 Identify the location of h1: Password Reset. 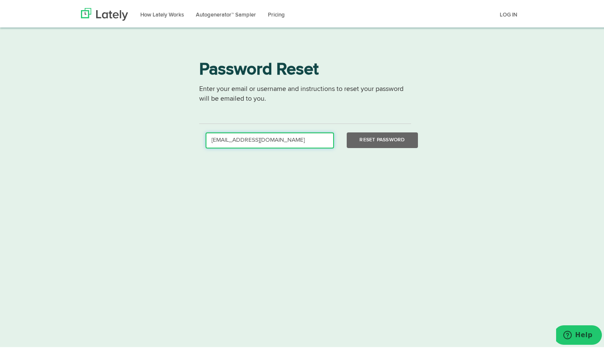
(305, 69).